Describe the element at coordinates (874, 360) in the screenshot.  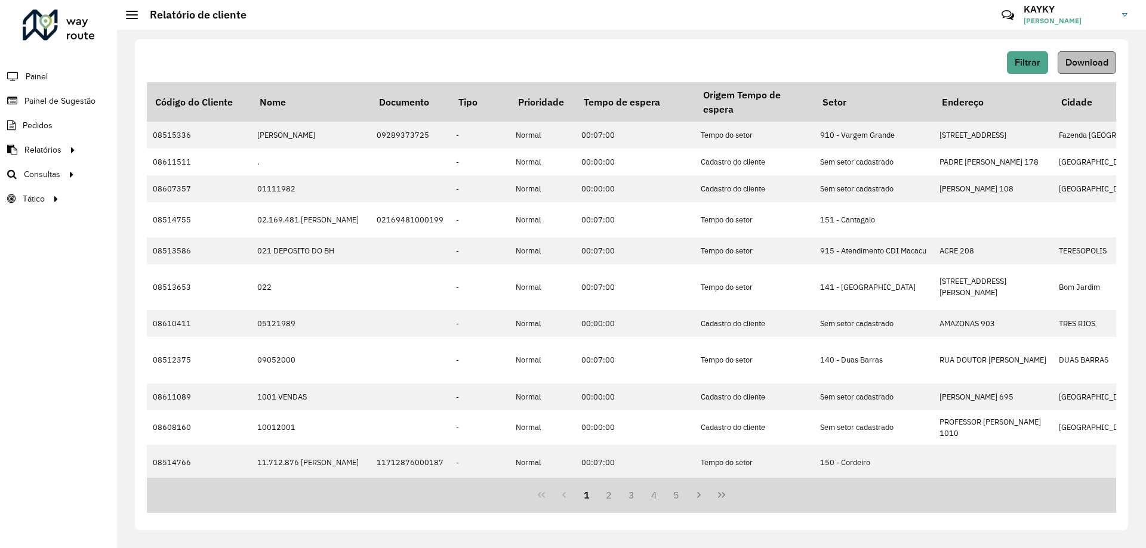
I see `td: 140 - Duas Barras` at that location.